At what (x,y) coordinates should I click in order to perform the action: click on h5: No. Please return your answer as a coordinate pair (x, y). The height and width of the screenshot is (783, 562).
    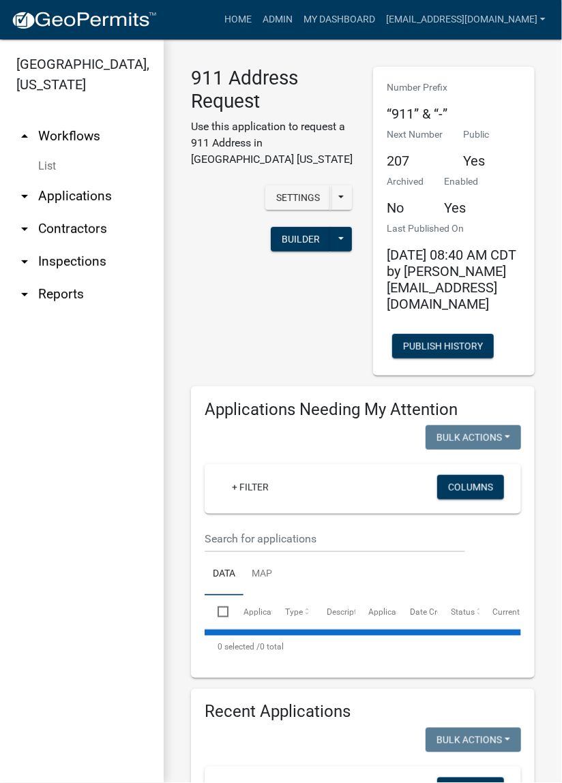
    Looking at the image, I should click on (405, 208).